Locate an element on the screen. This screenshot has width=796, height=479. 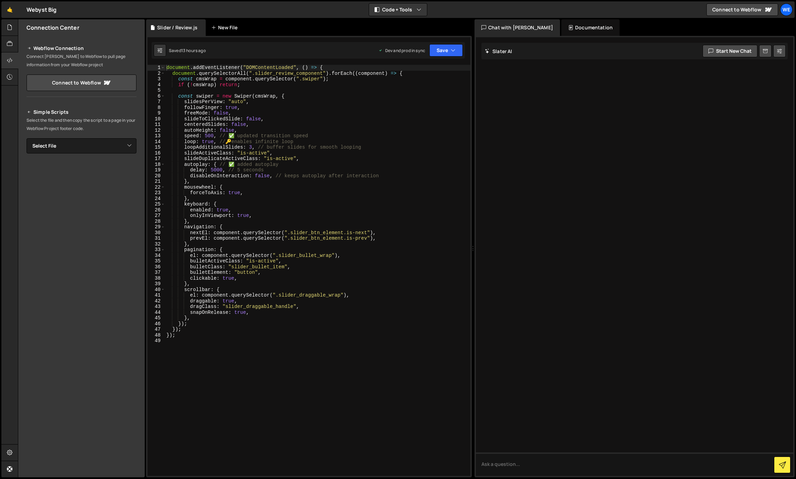
div: Slider / Review.js is located at coordinates (177, 28).